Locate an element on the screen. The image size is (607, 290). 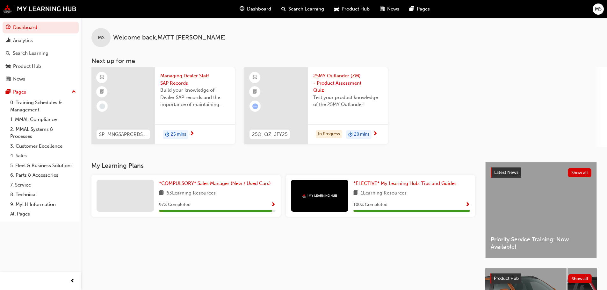
a: mmal is located at coordinates (40, 9).